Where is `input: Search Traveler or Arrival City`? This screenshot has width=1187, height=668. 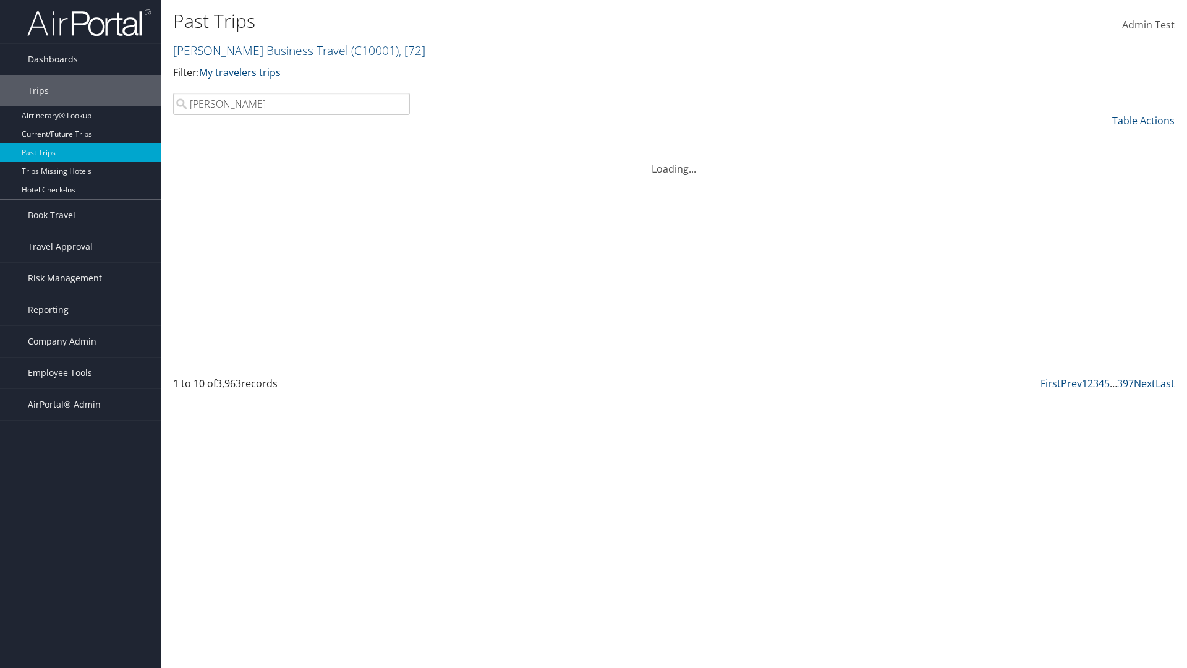
input: Search Traveler or Arrival City is located at coordinates (291, 104).